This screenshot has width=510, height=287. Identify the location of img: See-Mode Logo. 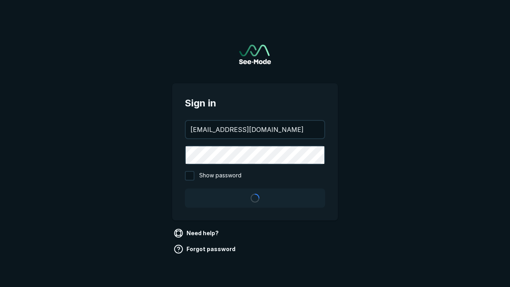
(255, 54).